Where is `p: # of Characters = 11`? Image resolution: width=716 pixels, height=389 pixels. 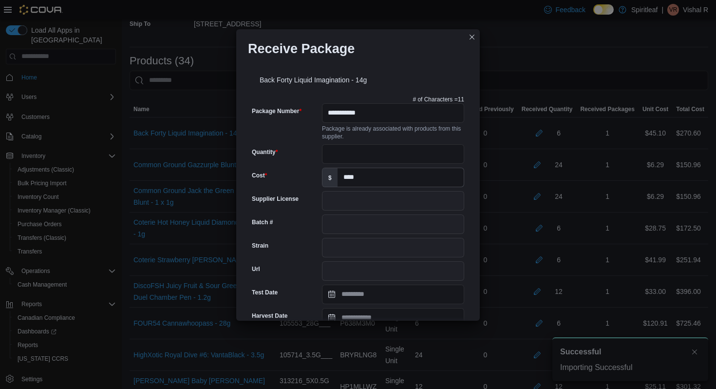
p: # of Characters = 11 is located at coordinates (438, 99).